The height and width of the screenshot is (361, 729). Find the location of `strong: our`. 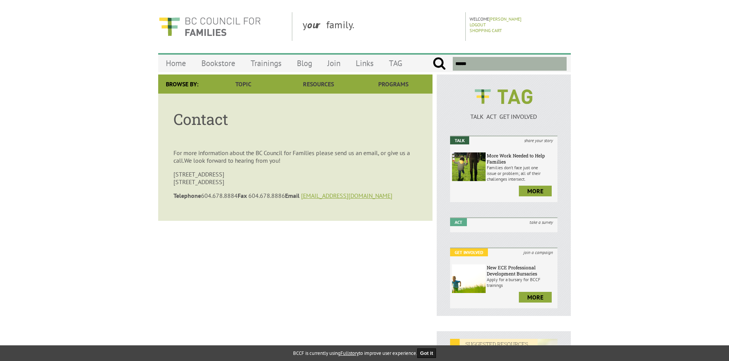

strong: our is located at coordinates (317, 24).